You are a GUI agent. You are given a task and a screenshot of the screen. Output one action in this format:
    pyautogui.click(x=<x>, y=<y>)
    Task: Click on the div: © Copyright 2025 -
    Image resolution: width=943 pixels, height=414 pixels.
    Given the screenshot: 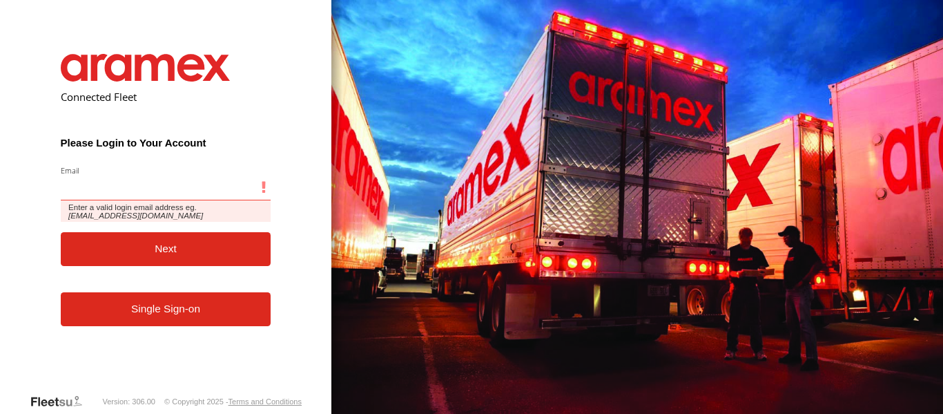 What is the action you would take?
    pyautogui.click(x=233, y=401)
    